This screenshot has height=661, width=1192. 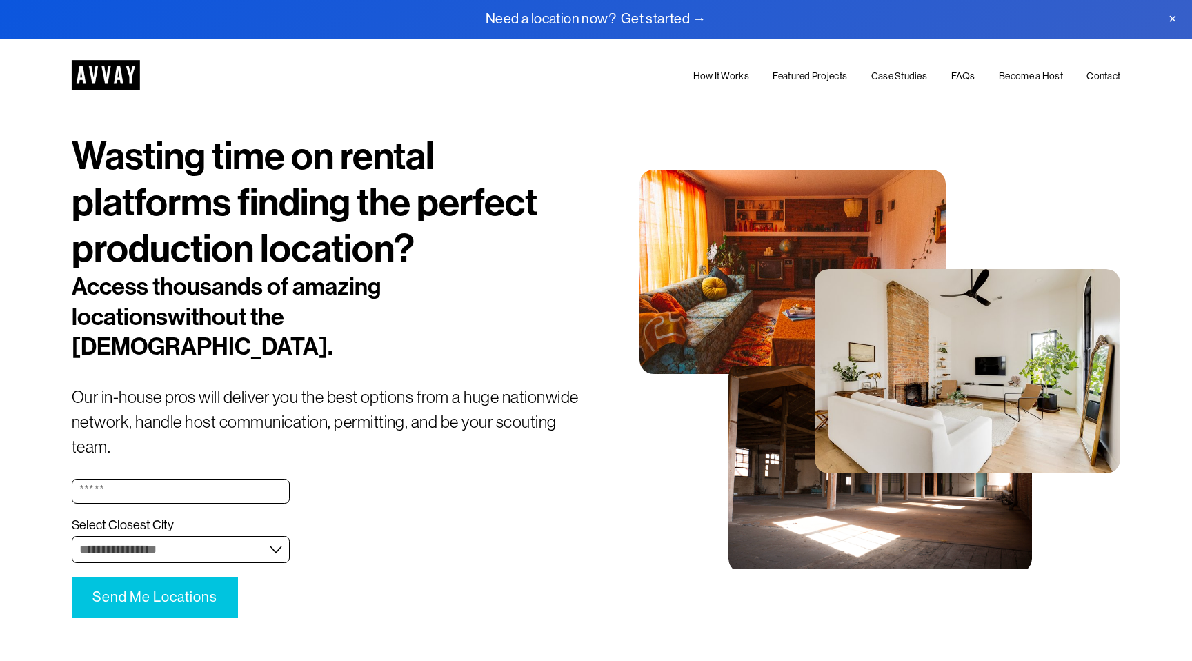 What do you see at coordinates (1030, 77) in the screenshot?
I see `a: Become a Host` at bounding box center [1030, 77].